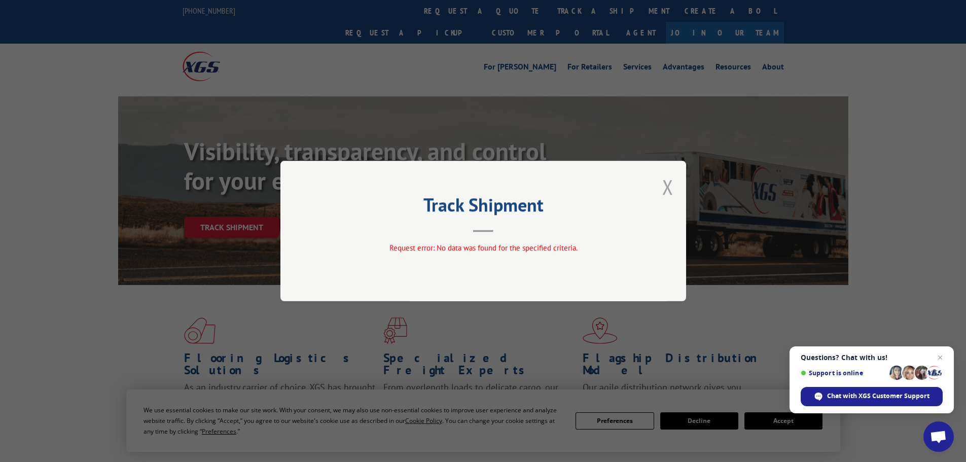  What do you see at coordinates (483, 248) in the screenshot?
I see `span: Request error: No data was found for the specified criteria.` at bounding box center [483, 248].